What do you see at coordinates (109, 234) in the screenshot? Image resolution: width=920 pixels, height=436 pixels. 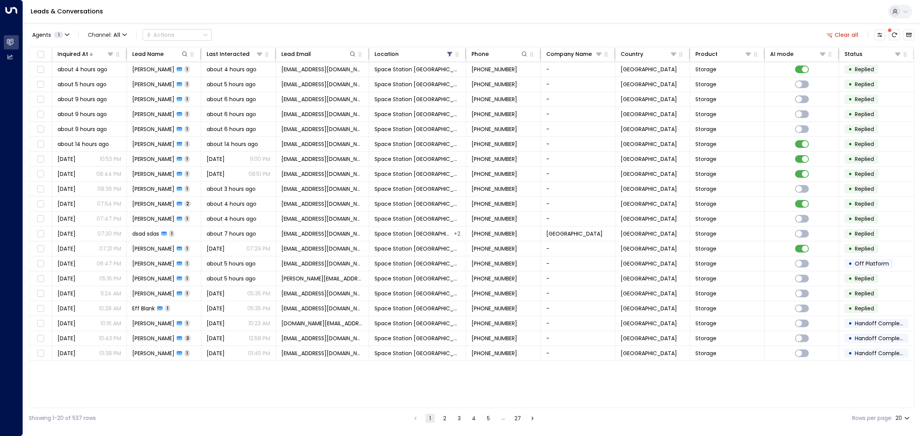 I see `p: 07:30 PM` at bounding box center [109, 234].